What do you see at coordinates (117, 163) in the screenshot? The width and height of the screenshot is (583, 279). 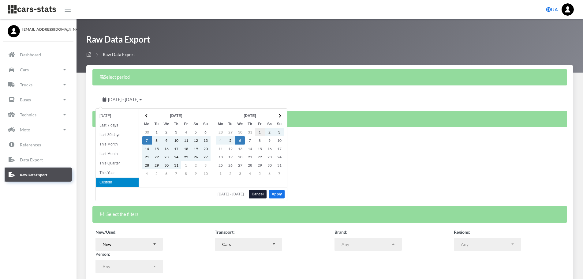 I see `li: This Quarter` at bounding box center [117, 163].